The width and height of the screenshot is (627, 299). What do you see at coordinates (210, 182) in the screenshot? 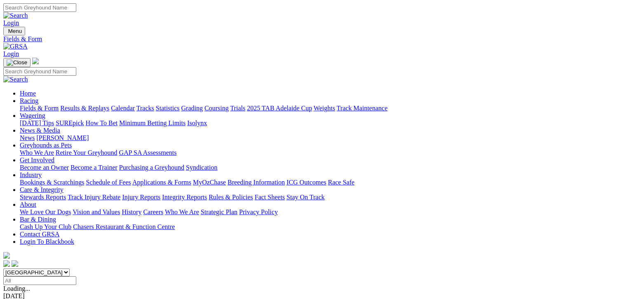
I see `a: MyOzChase` at bounding box center [210, 182].